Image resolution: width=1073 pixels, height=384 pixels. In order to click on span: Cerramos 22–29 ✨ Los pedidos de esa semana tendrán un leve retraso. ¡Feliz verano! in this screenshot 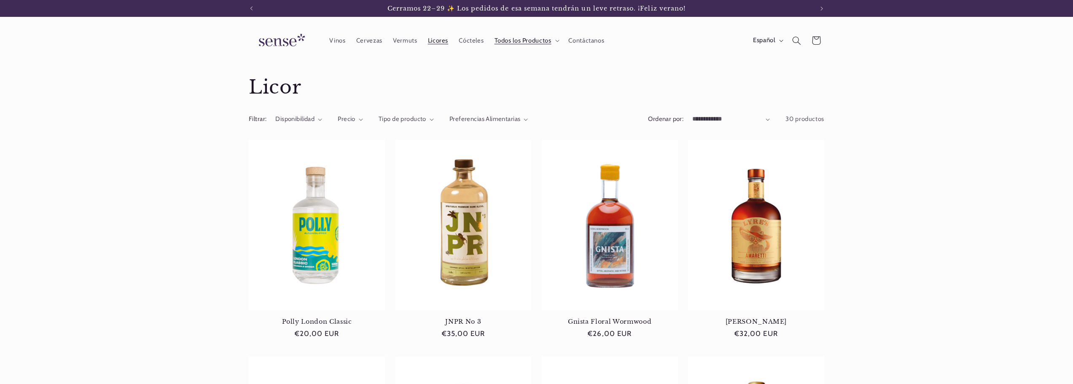, I will do `click(536, 8)`.